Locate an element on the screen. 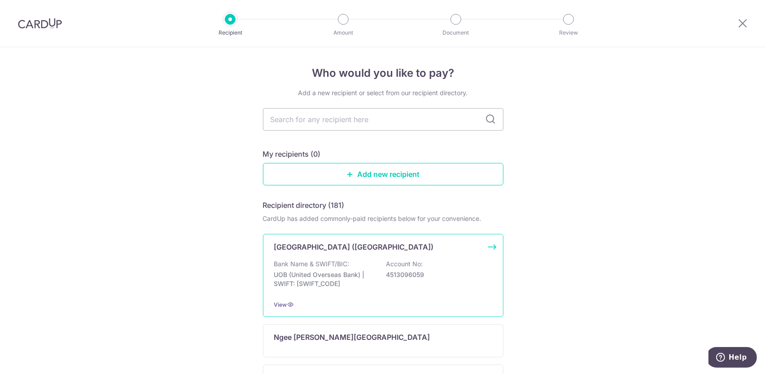 The width and height of the screenshot is (766, 374). img: CardUp is located at coordinates (40, 23).